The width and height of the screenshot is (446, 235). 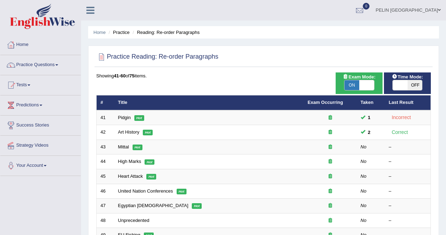 I want to click on a: Unprecedented, so click(x=134, y=220).